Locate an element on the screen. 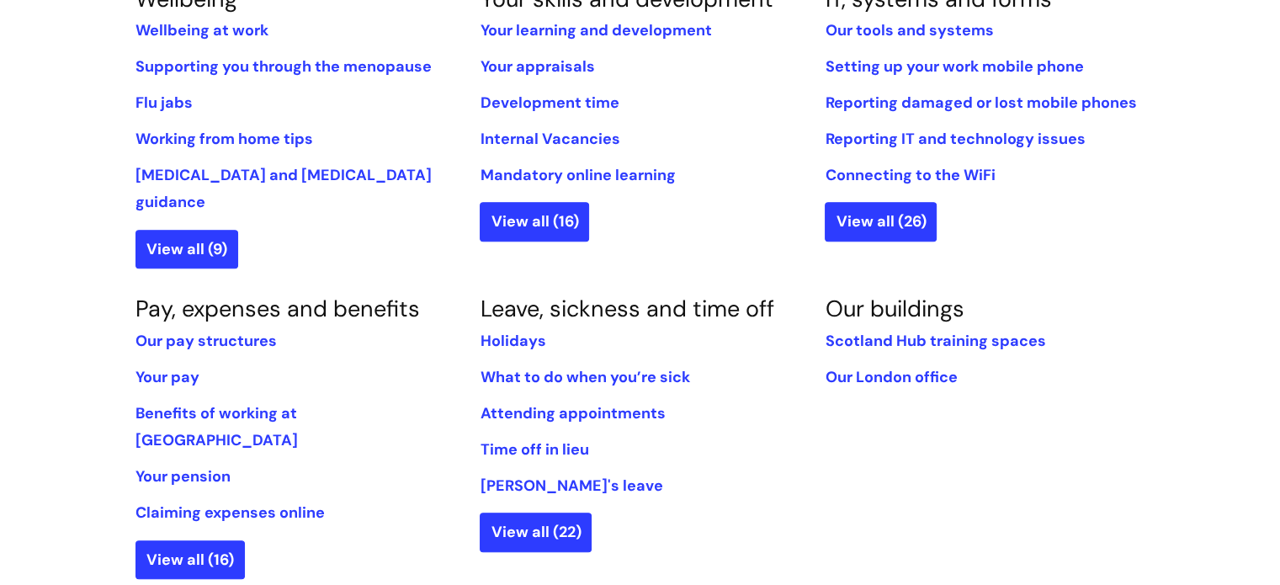 This screenshot has height=585, width=1280. a: Attending appointments is located at coordinates (572, 413).